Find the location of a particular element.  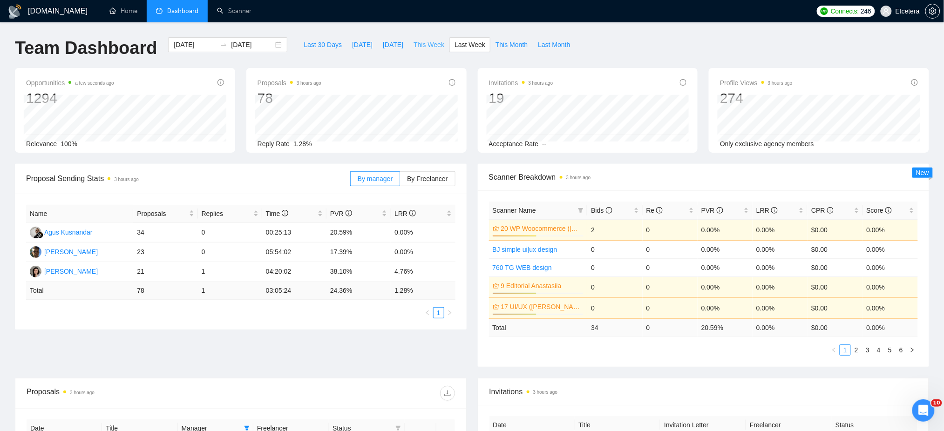

img: logo is located at coordinates (15, 12).